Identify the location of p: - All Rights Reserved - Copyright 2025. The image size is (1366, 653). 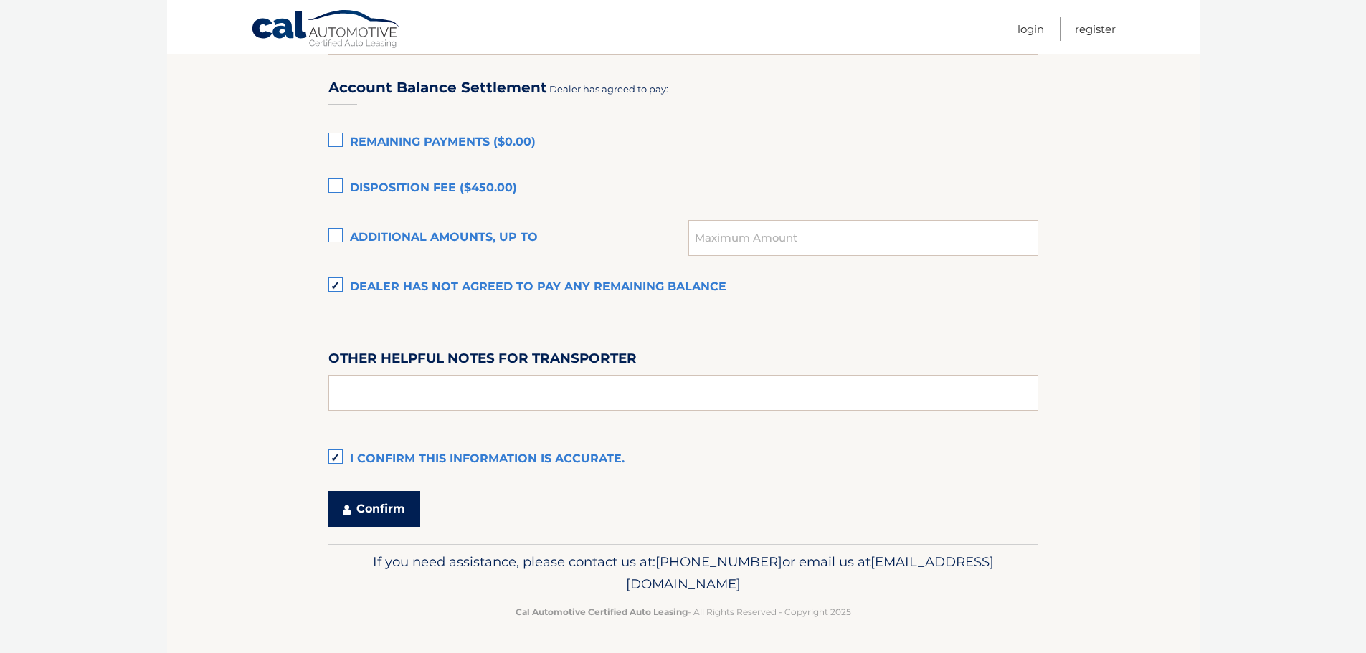
(683, 611).